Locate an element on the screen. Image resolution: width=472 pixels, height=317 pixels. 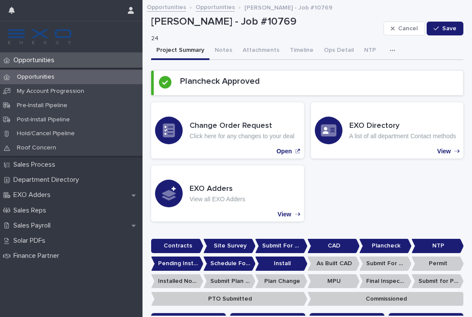
a: Open is located at coordinates (228, 131).